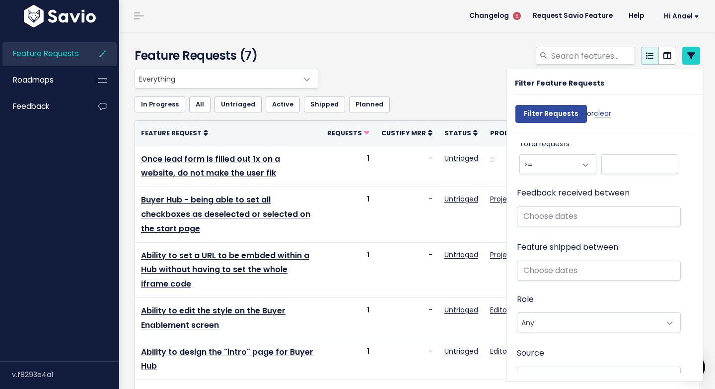 This screenshot has width=715, height=389. What do you see at coordinates (42, 106) in the screenshot?
I see `a: Feedback` at bounding box center [42, 106].